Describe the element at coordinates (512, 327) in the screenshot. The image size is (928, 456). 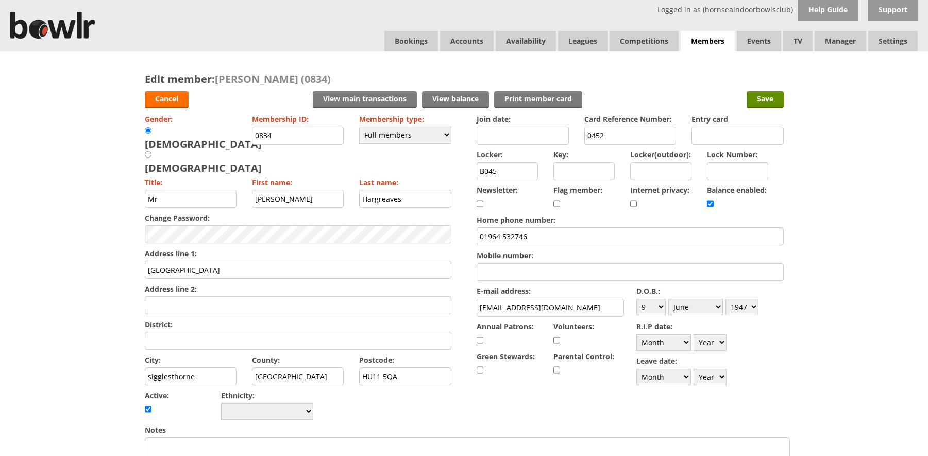
I see `label: Annual Patrons:` at that location.